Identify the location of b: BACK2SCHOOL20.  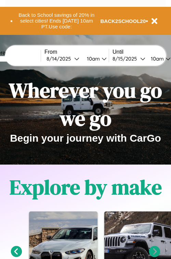
(123, 21).